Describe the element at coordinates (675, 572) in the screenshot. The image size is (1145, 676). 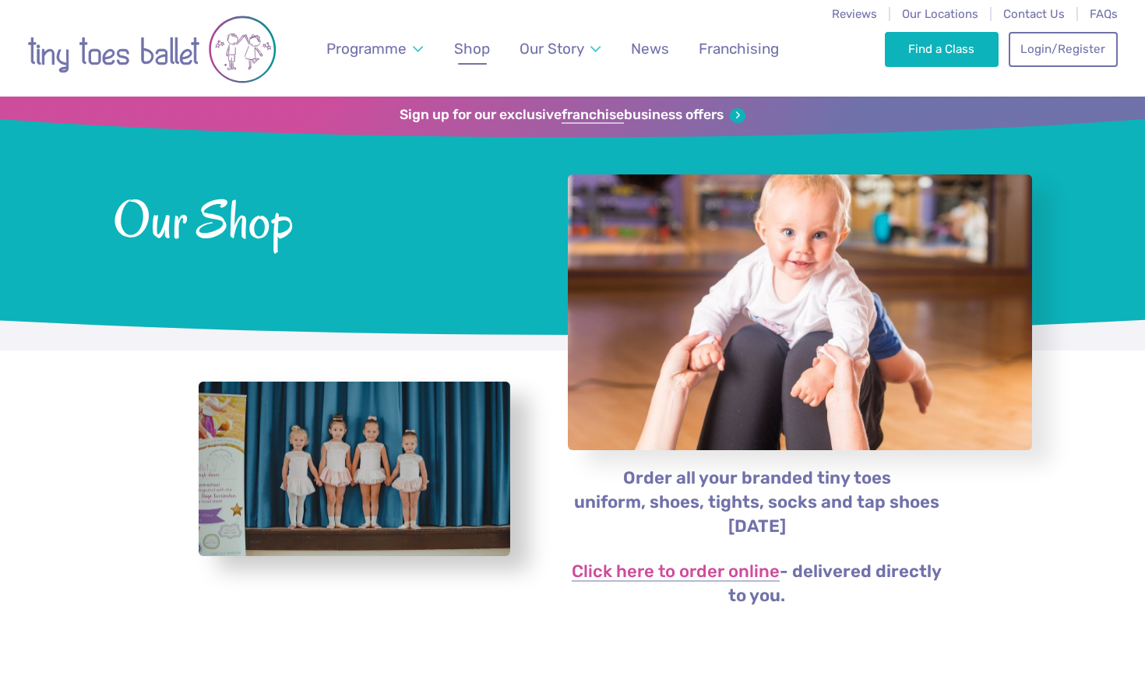
I see `a: Click here to order online` at that location.